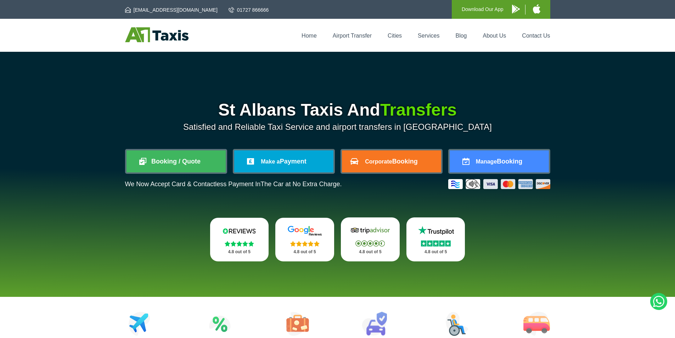  Describe the element at coordinates (516, 9) in the screenshot. I see `img: A1 Taxis Android App` at that location.